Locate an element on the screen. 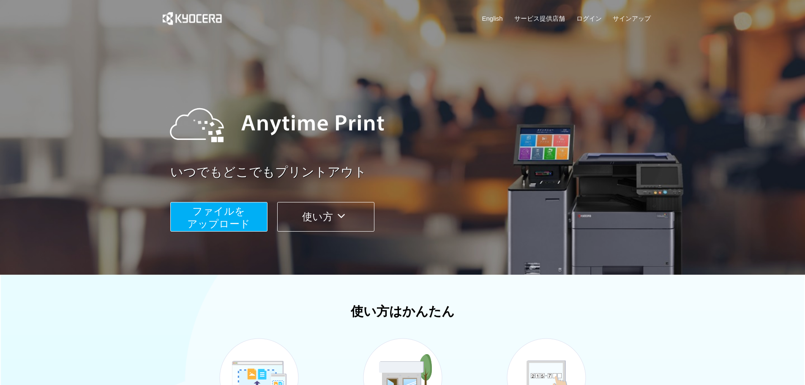  a: ログイン is located at coordinates (589, 18).